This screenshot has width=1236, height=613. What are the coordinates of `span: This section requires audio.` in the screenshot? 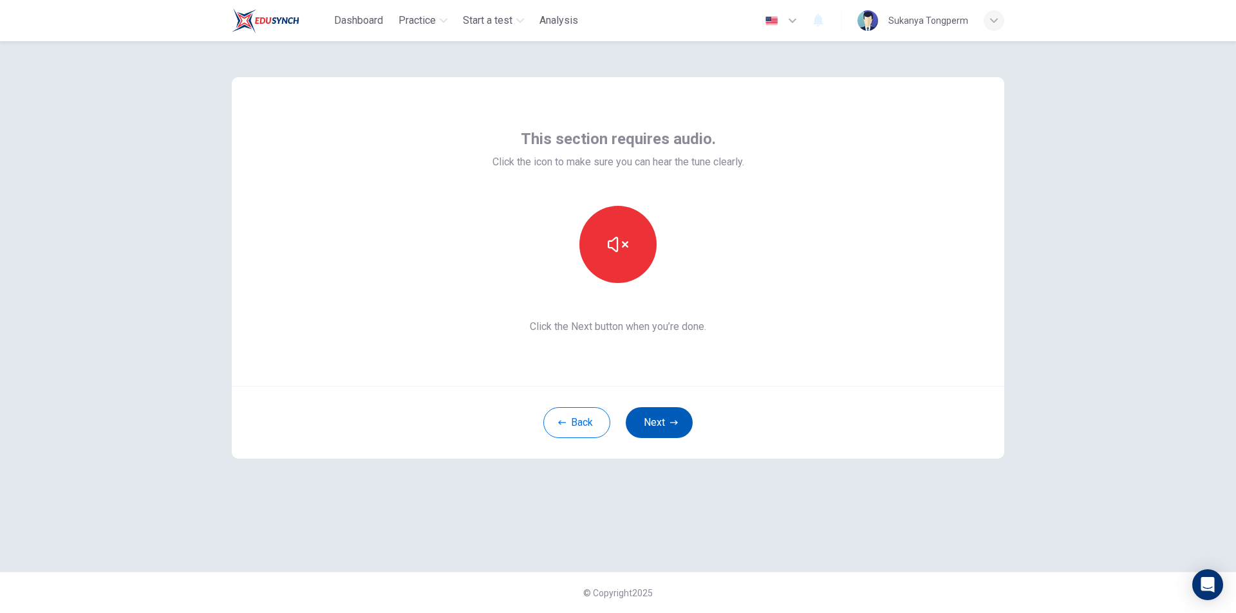 It's located at (618, 139).